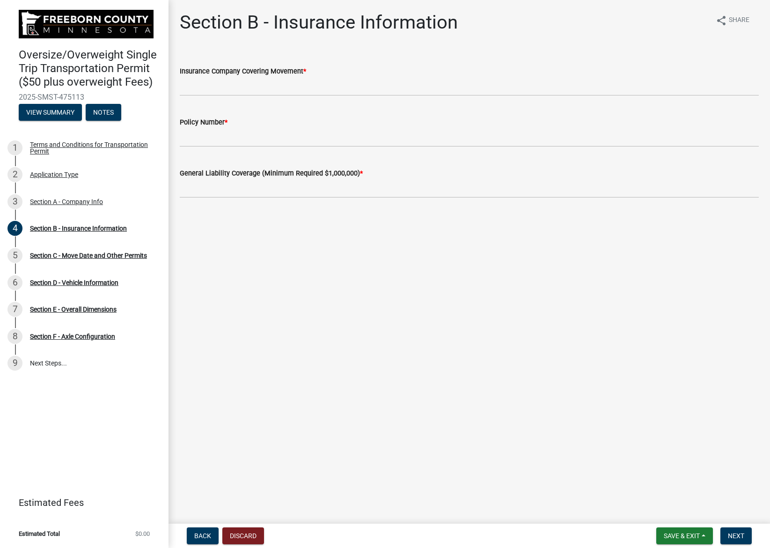  I want to click on wm-modal-confirm: Summary, so click(50, 113).